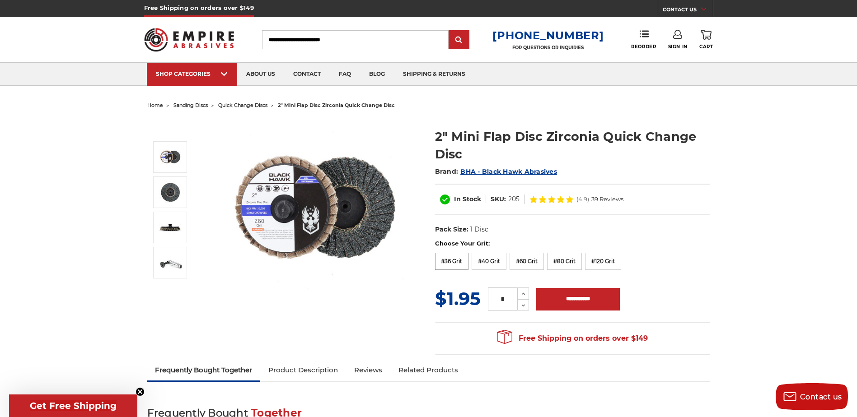  Describe the element at coordinates (191, 105) in the screenshot. I see `a: sanding discs` at that location.